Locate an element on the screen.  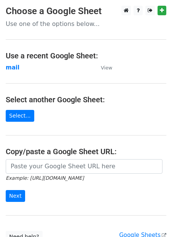
h3: Choose a Google Sheet is located at coordinates (86, 11).